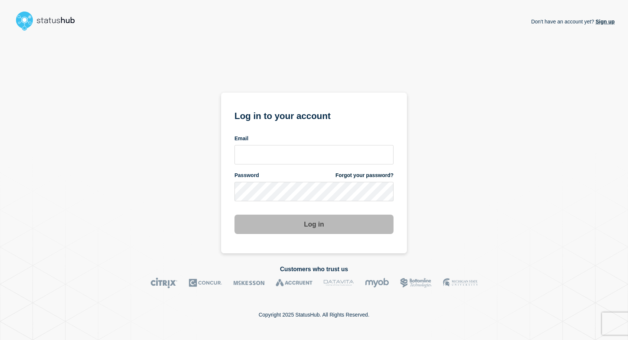 The width and height of the screenshot is (628, 340). What do you see at coordinates (314, 269) in the screenshot?
I see `h2: Customers who trust us` at bounding box center [314, 269].